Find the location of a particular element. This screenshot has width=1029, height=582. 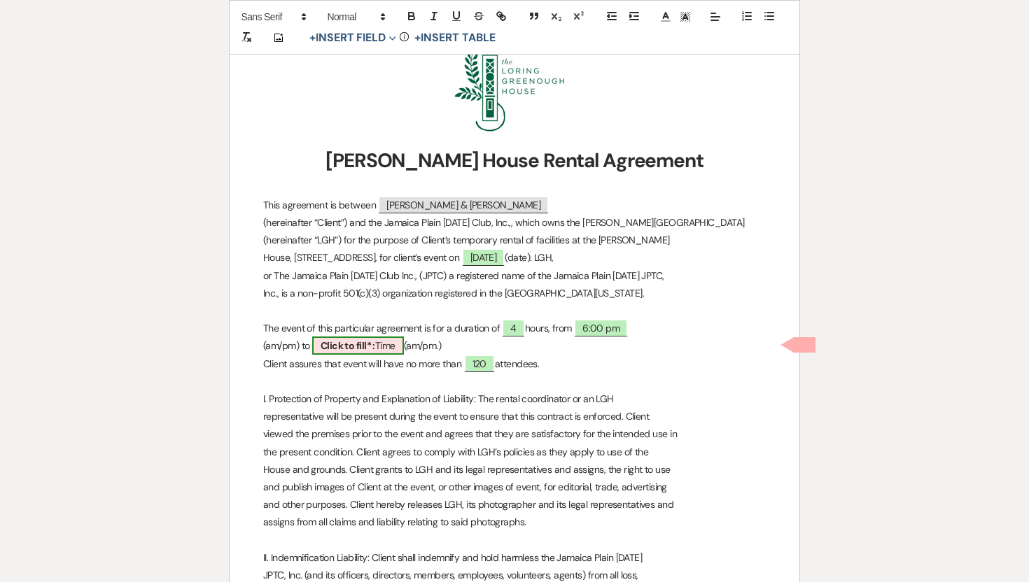

p: I. Protection of Property and Explanation of Liability: The rental coordinator or an LGH is located at coordinates (514, 399).